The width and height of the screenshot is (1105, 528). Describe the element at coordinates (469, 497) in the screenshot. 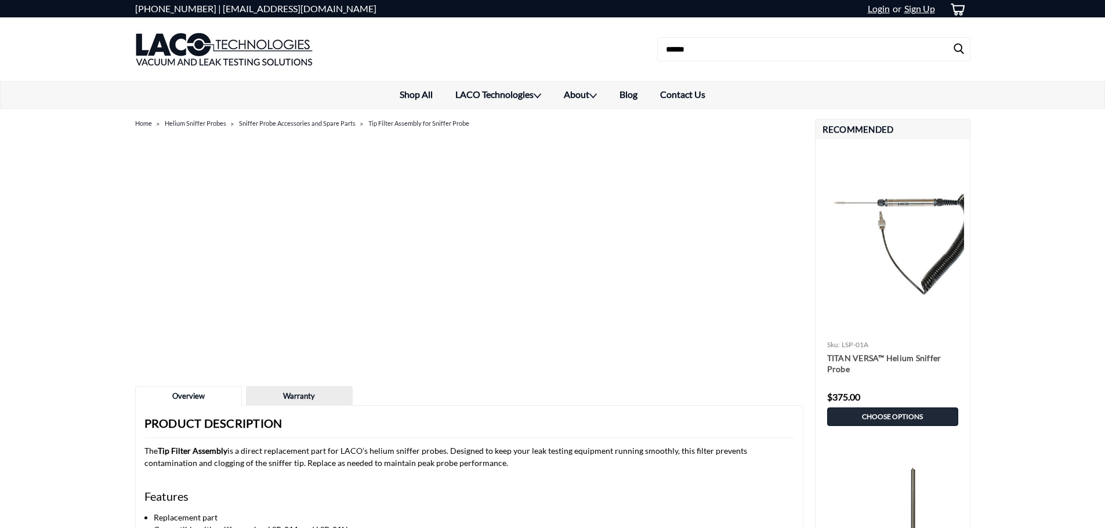

I see `h4: Features` at that location.